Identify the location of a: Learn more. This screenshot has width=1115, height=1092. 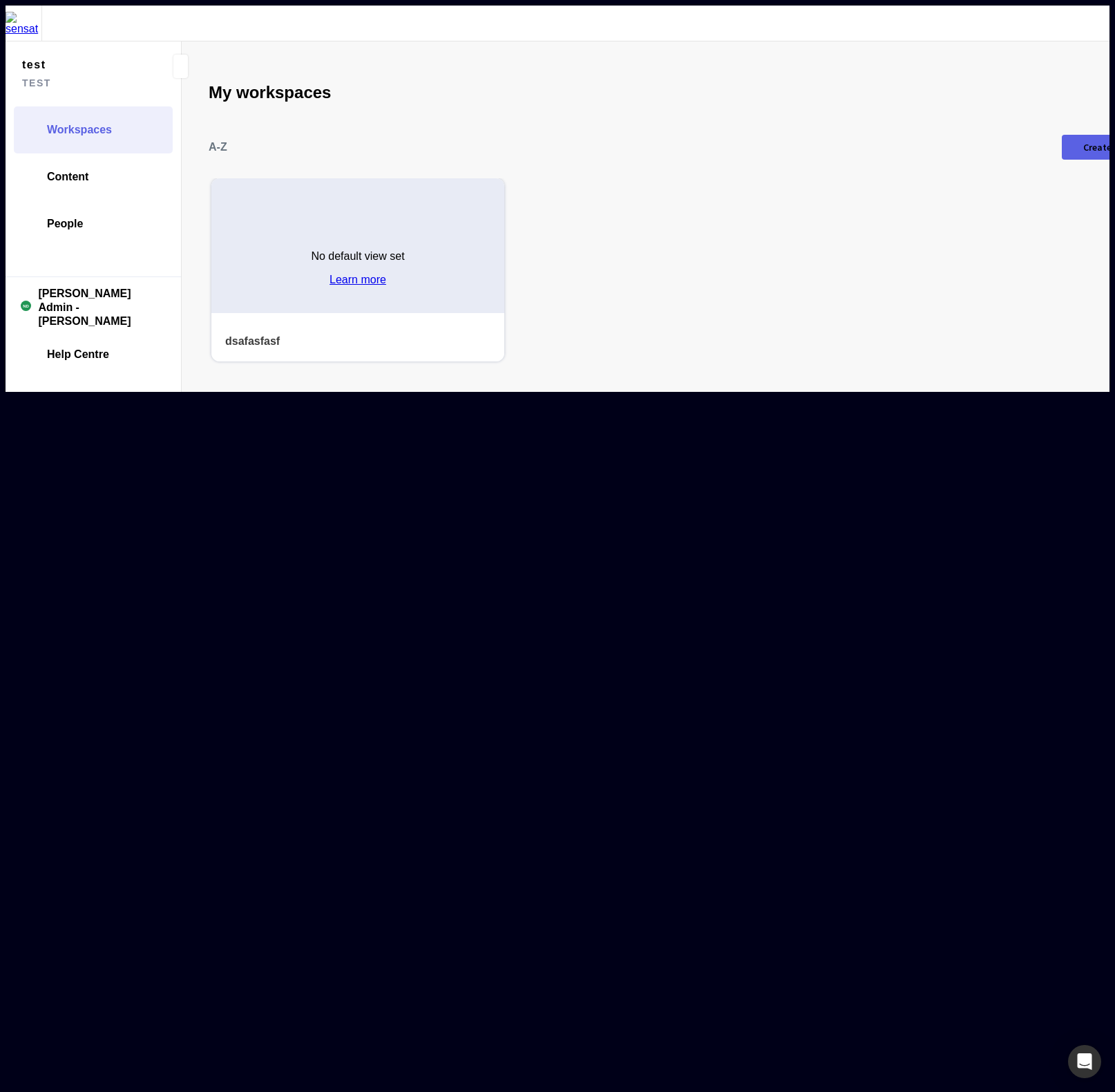
(358, 280).